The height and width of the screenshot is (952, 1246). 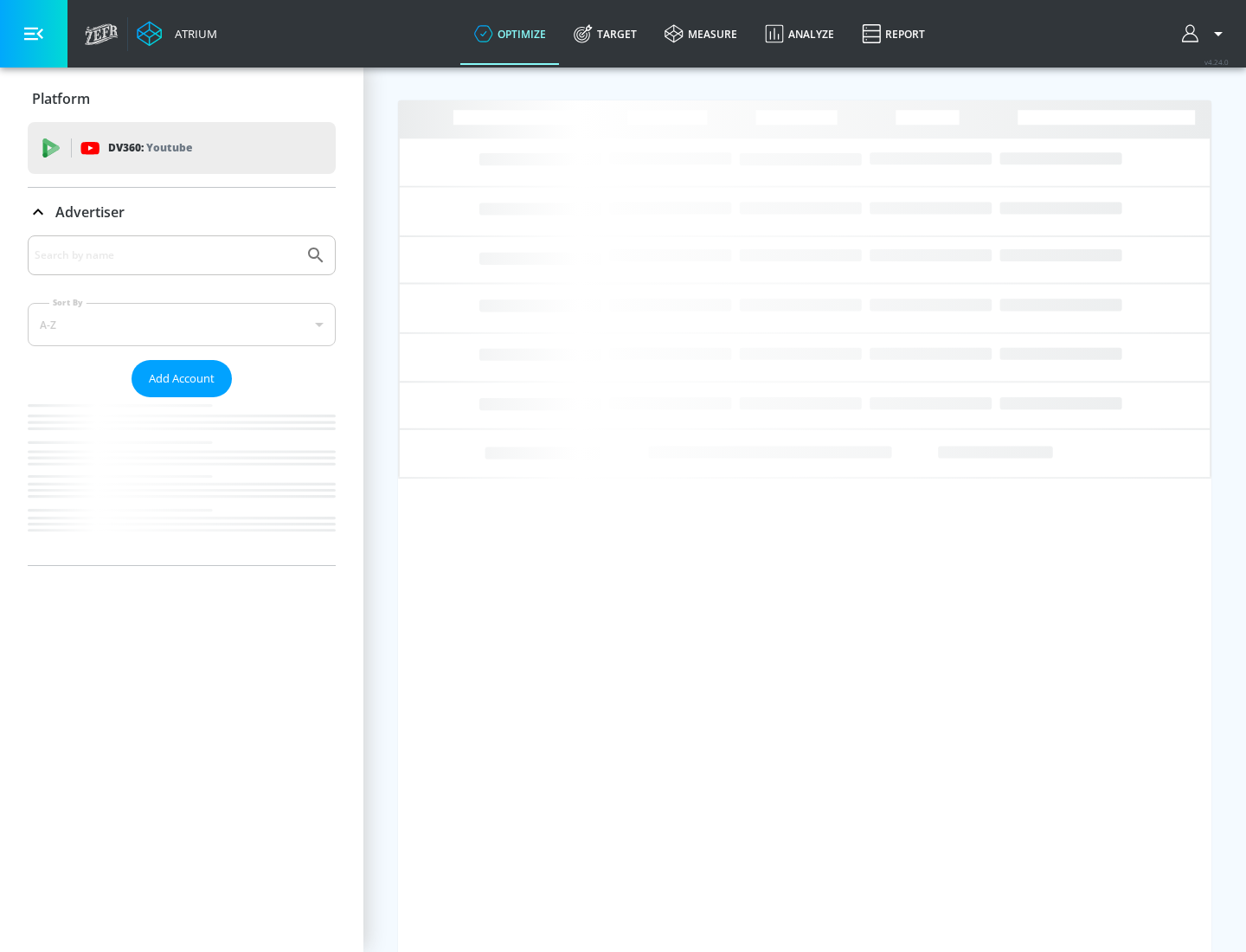 What do you see at coordinates (165, 255) in the screenshot?
I see `input: Search by name` at bounding box center [165, 255].